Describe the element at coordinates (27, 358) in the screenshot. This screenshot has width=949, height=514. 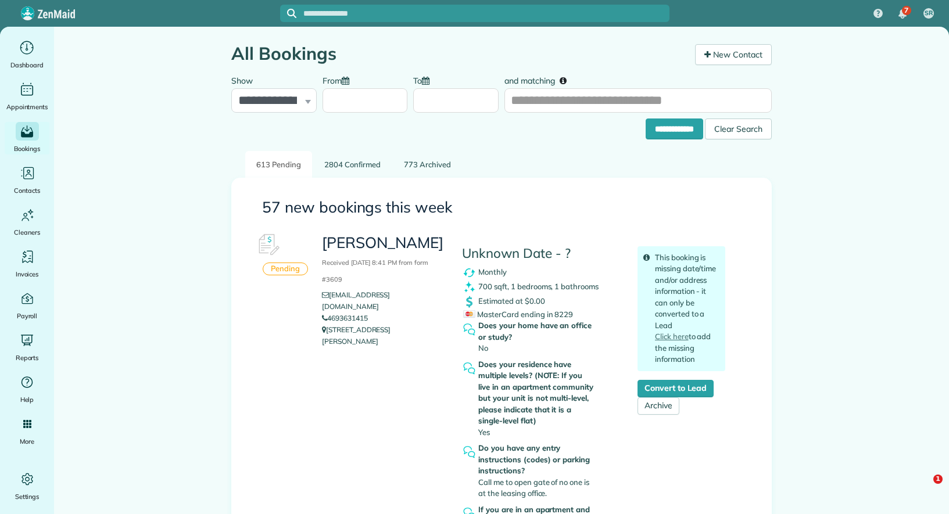
I see `span: Reports` at that location.